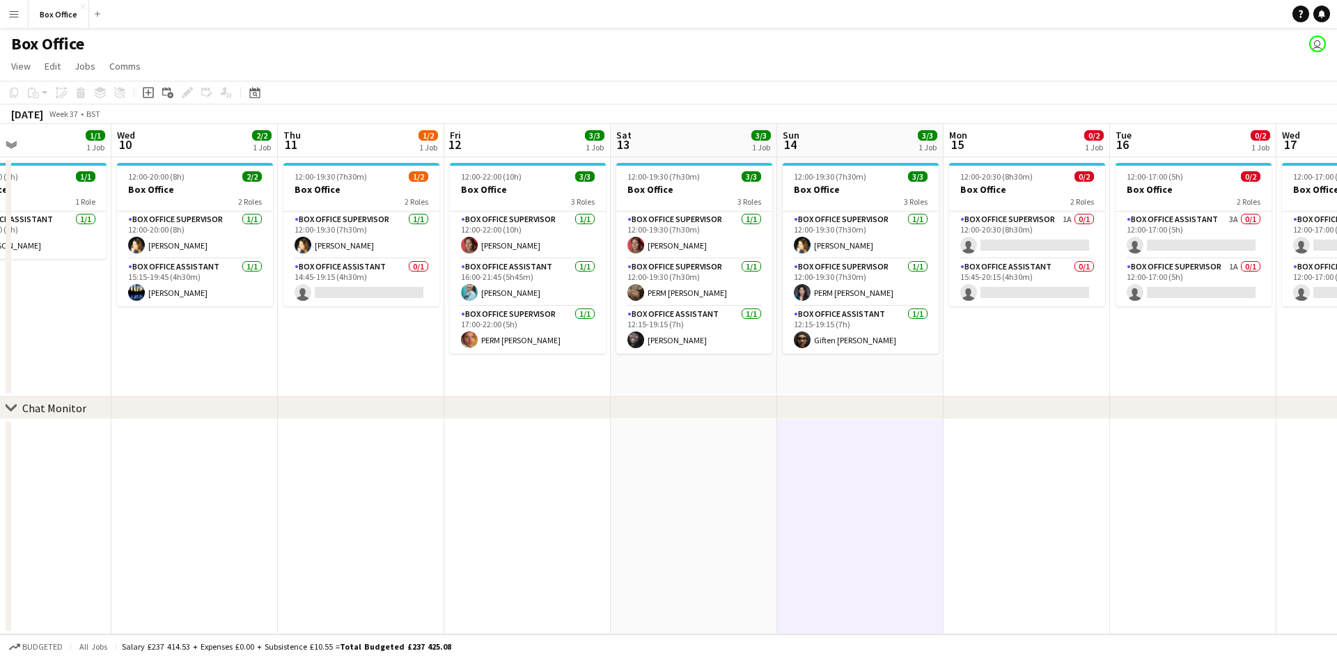 The image size is (1337, 658). What do you see at coordinates (42, 647) in the screenshot?
I see `span: Budgeted` at bounding box center [42, 647].